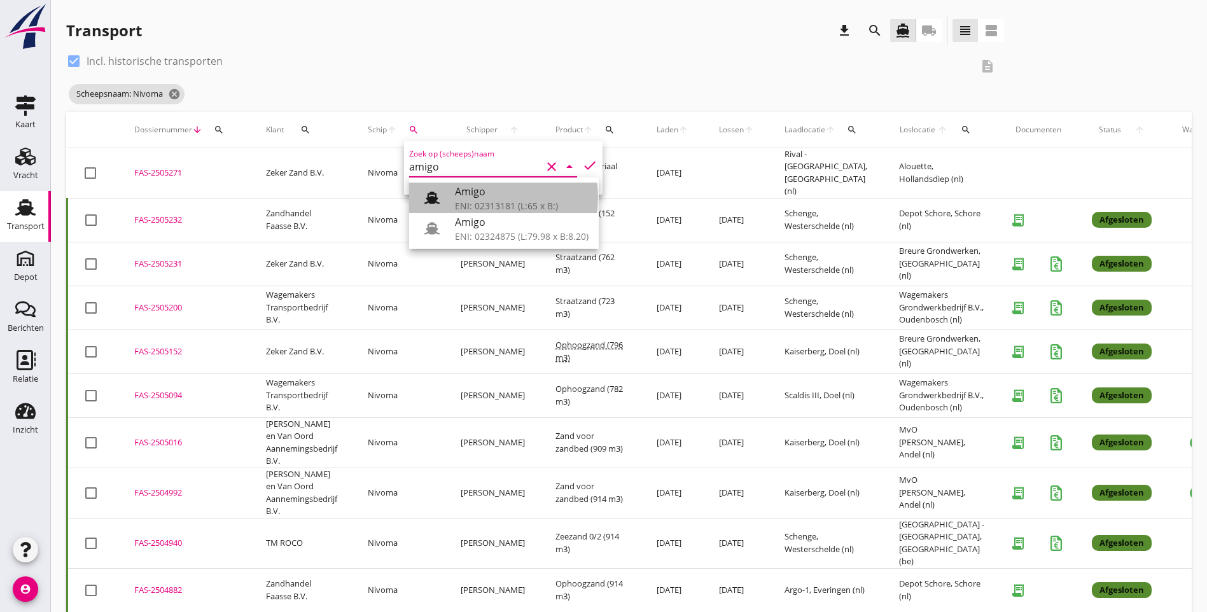 Image resolution: width=1207 pixels, height=612 pixels. Describe the element at coordinates (185, 396) in the screenshot. I see `div: FAS-2505094` at that location.